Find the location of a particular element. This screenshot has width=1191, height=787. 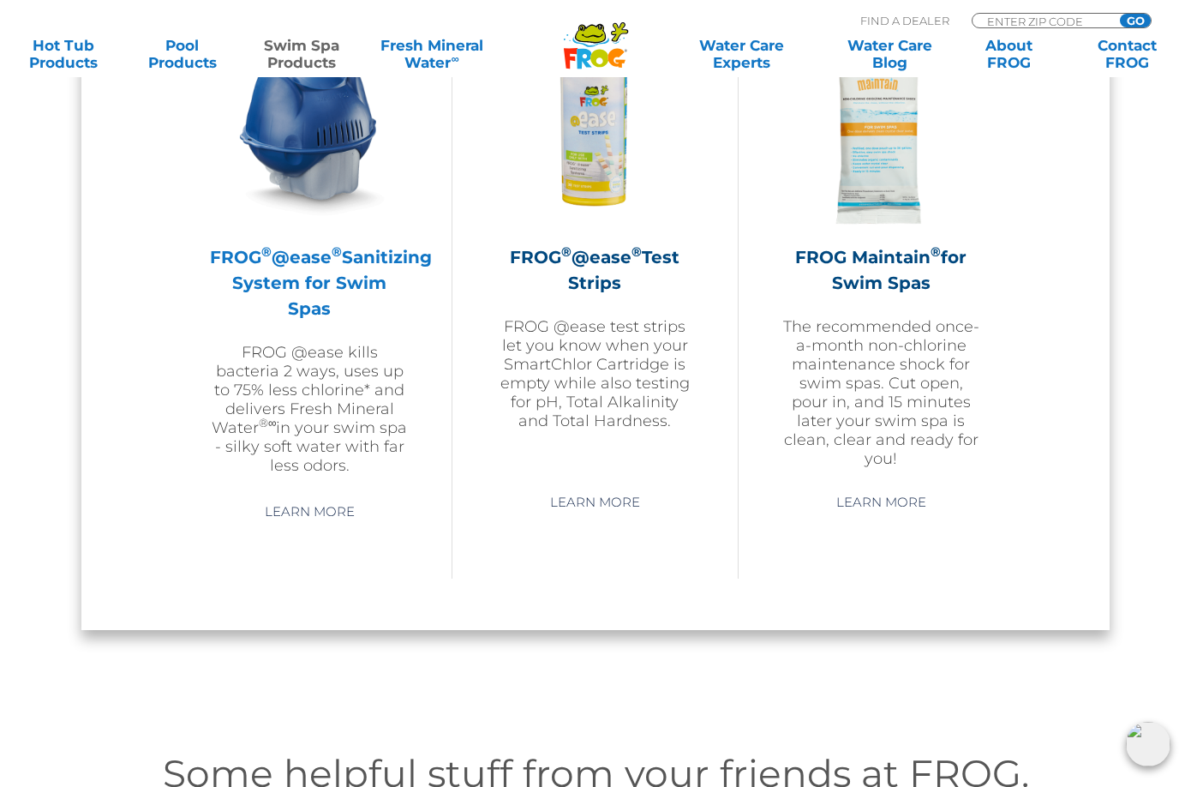

p: Find A Dealer is located at coordinates (905, 21).